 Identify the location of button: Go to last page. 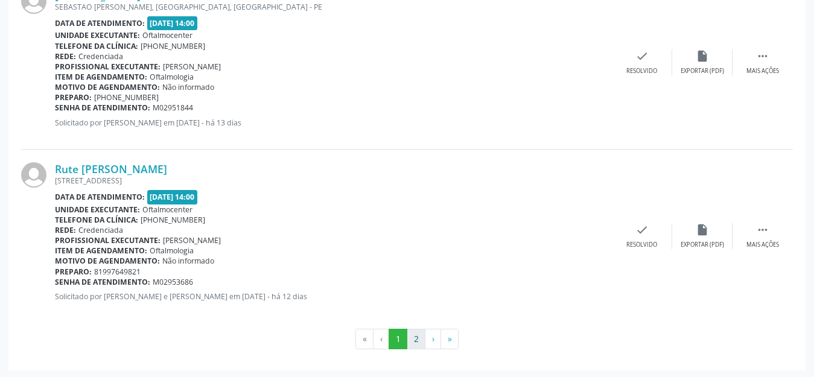
(450, 339).